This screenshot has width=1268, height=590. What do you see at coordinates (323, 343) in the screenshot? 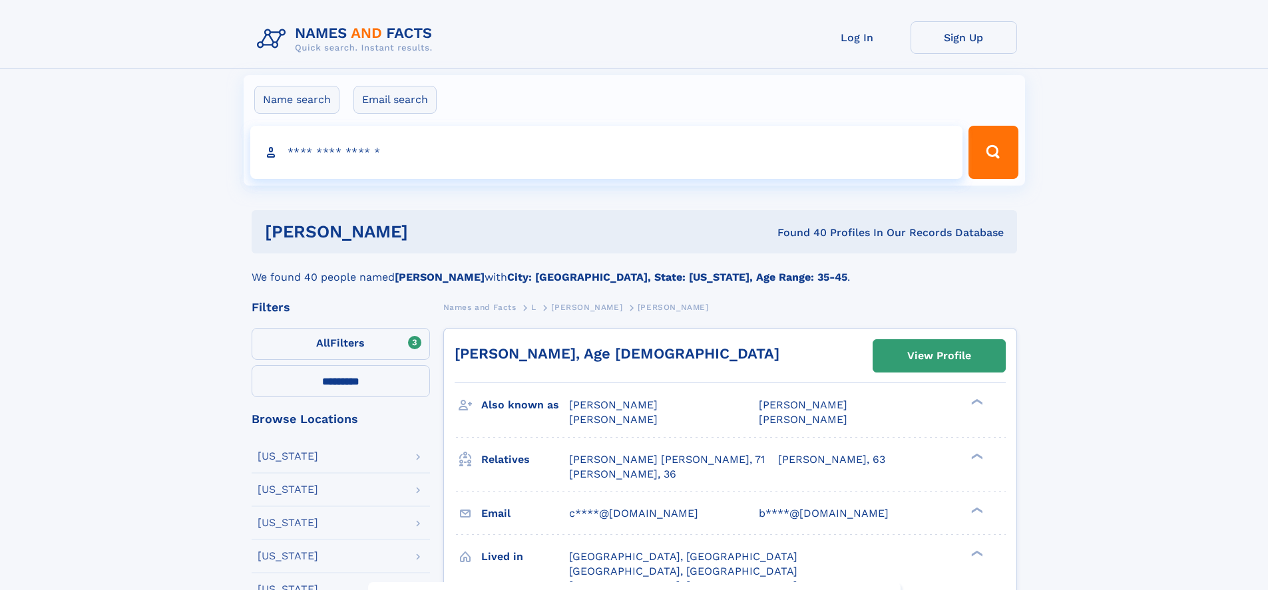
I see `span: All` at bounding box center [323, 343].